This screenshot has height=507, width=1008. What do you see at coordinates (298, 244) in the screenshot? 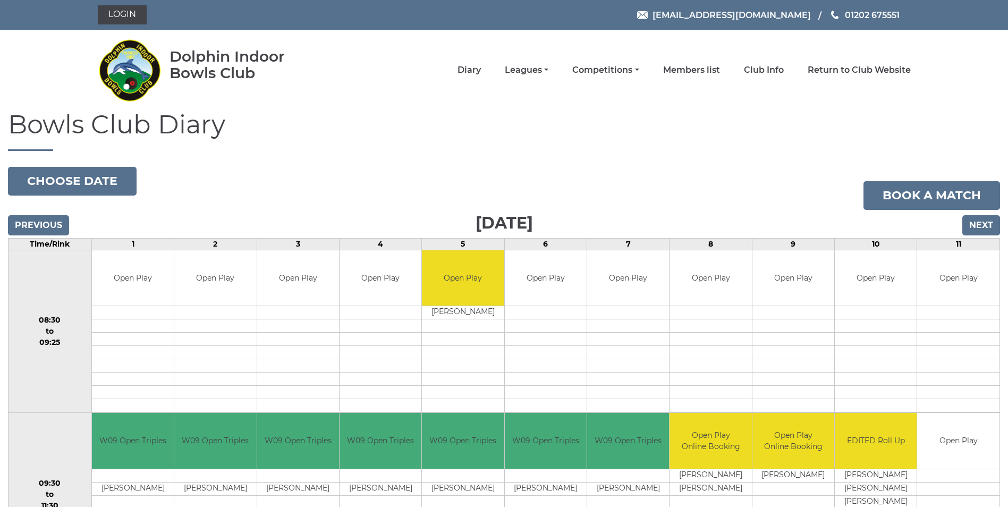
I see `td: 3` at bounding box center [298, 244].